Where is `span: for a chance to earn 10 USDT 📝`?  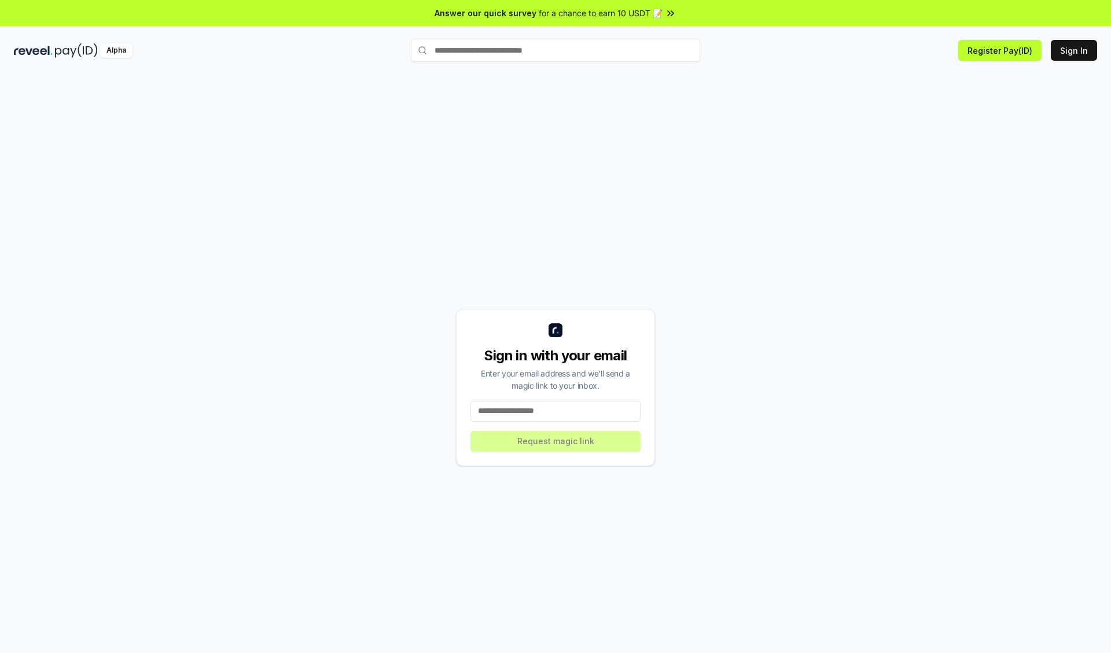
span: for a chance to earn 10 USDT 📝 is located at coordinates (601, 13).